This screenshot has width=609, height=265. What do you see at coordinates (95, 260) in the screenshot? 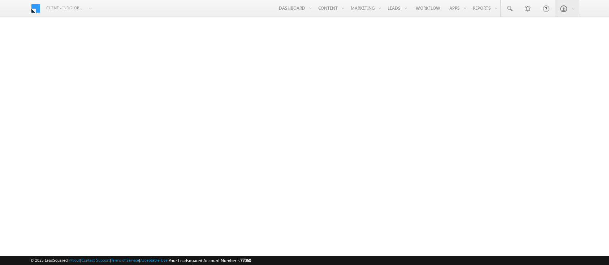
I see `a: Contact Support` at bounding box center [95, 260].